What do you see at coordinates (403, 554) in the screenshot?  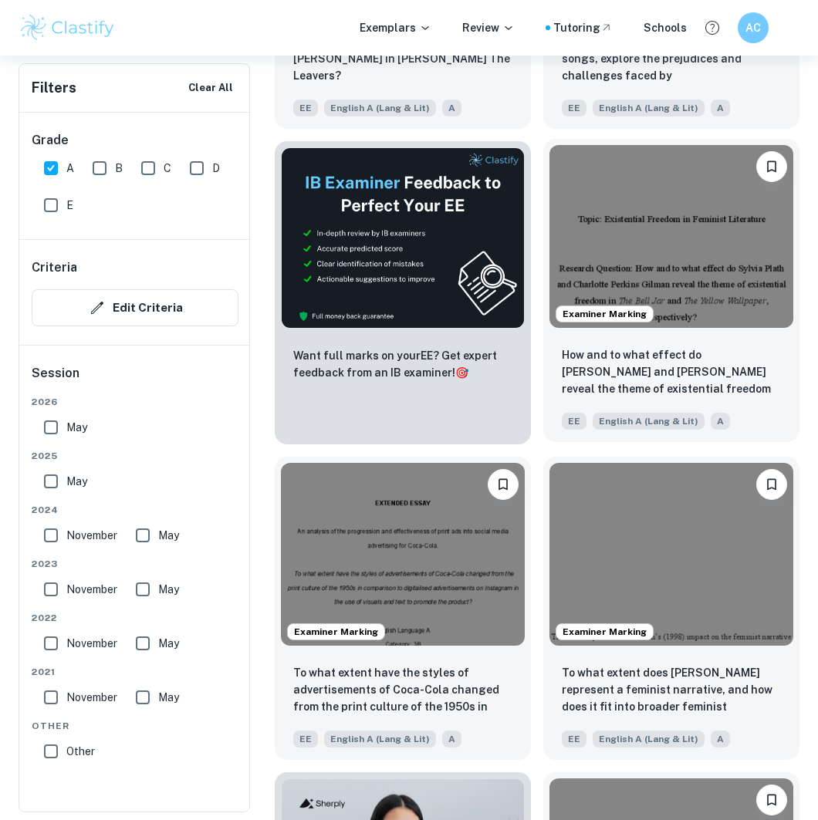 I see `img: English A (Lang & Lit) EE example thumbnail: To what extent have the styles of adver` at bounding box center [403, 554].